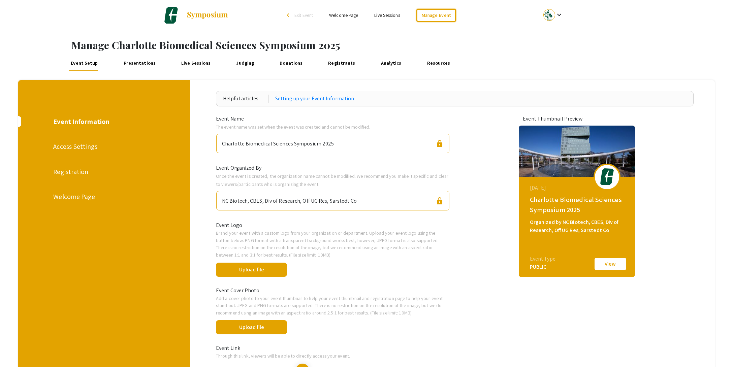 The height and width of the screenshot is (367, 733). I want to click on span: Once the event is created, the organization name cannot be modified. We recommend you make it spe..., so click(332, 180).